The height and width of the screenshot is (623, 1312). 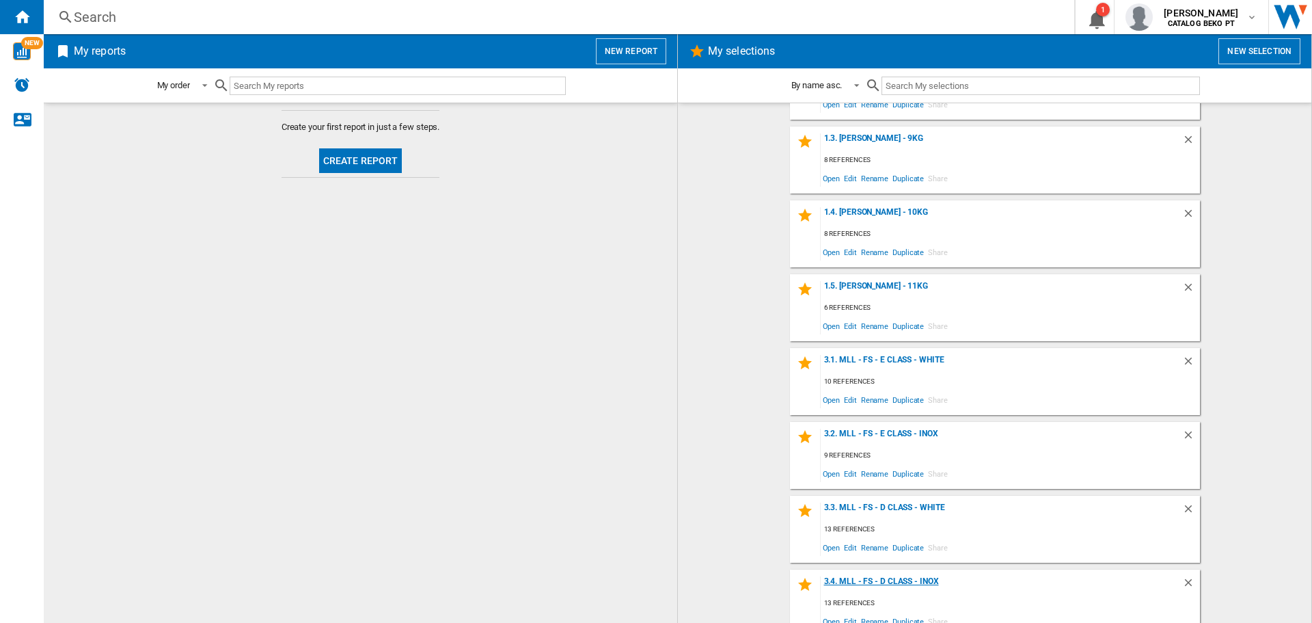 I want to click on b: CATALOG BEKO PT, so click(x=1201, y=23).